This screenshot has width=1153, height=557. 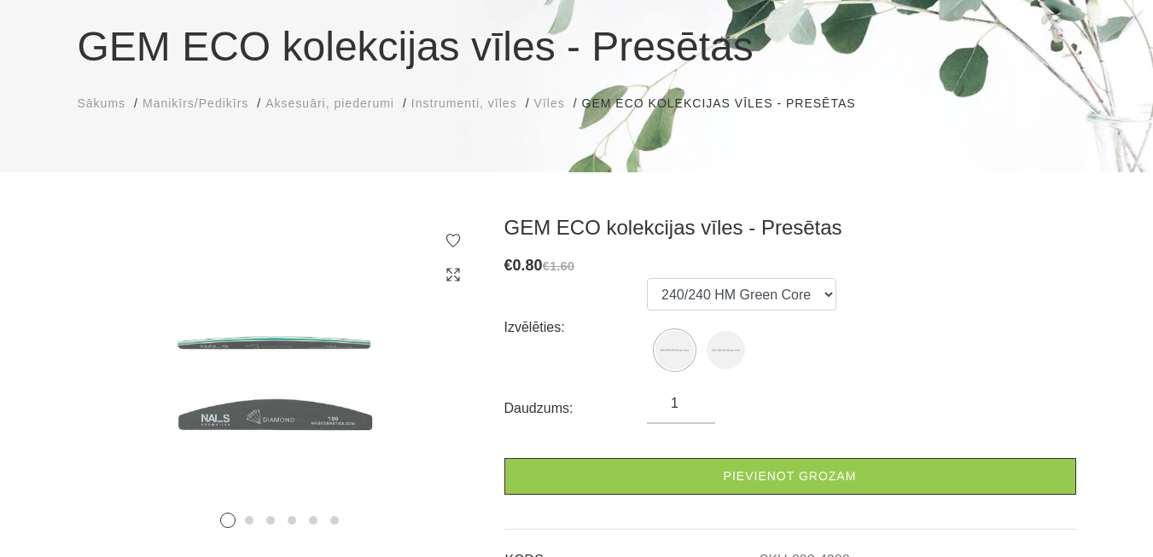 What do you see at coordinates (577, 47) in the screenshot?
I see `h1: GEM ECO kolekcijas vīles - Presētas` at bounding box center [577, 47].